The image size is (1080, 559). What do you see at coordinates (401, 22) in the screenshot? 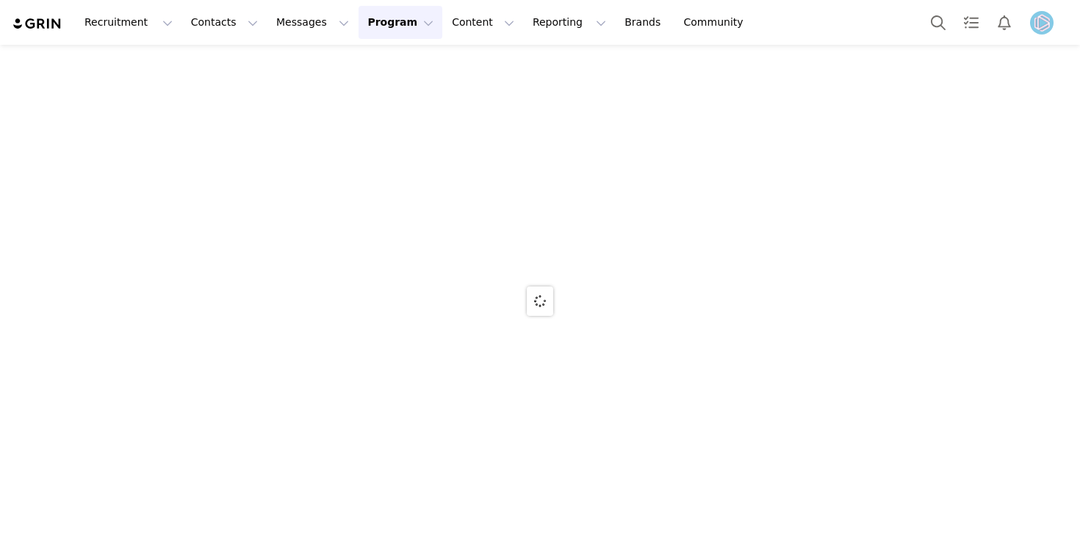
I see `button: Program` at bounding box center [401, 22].